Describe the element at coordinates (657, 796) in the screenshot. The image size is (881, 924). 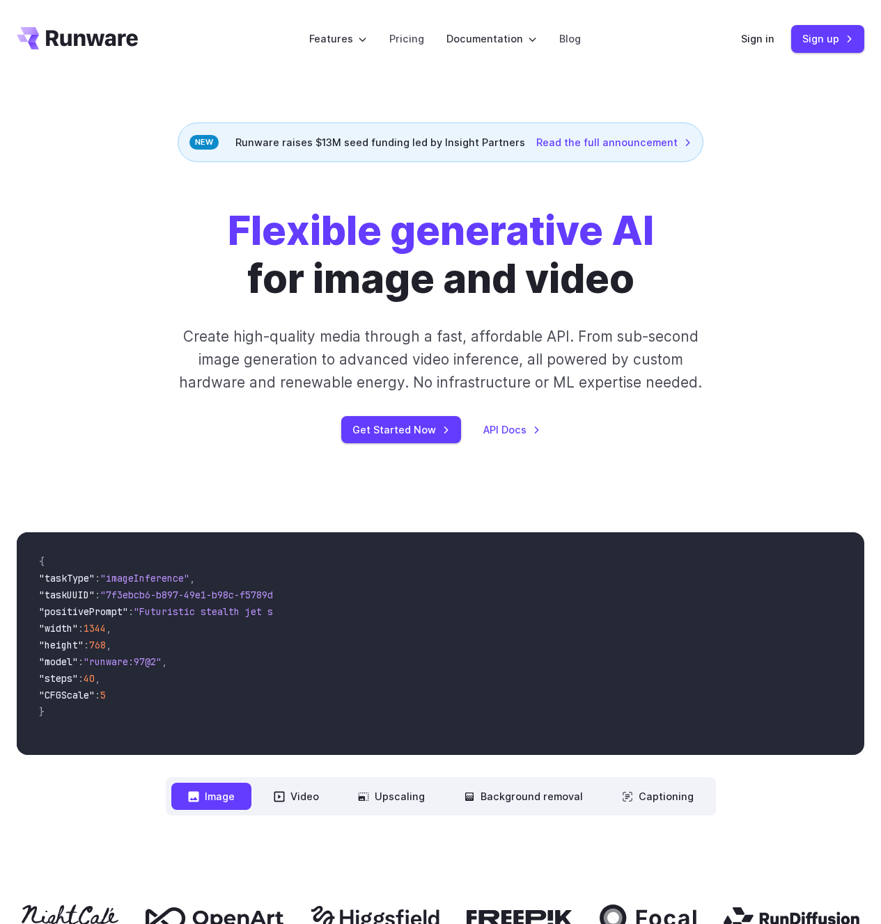
I see `button: Captioning` at that location.